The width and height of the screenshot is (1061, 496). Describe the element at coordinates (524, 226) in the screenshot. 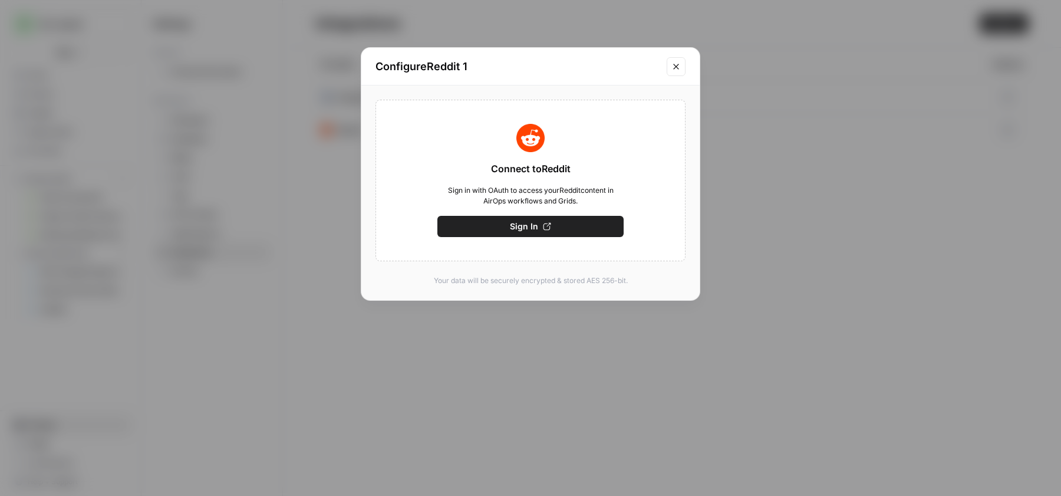

I see `span: Sign In` at that location.